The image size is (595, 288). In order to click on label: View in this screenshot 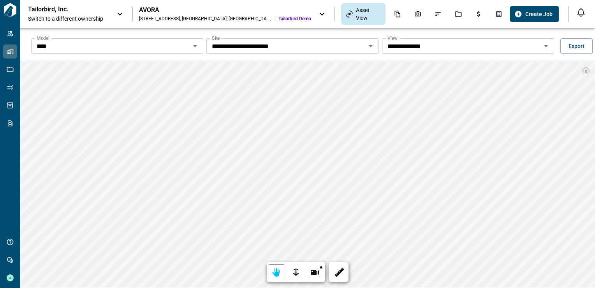, I will do `click(393, 38)`.